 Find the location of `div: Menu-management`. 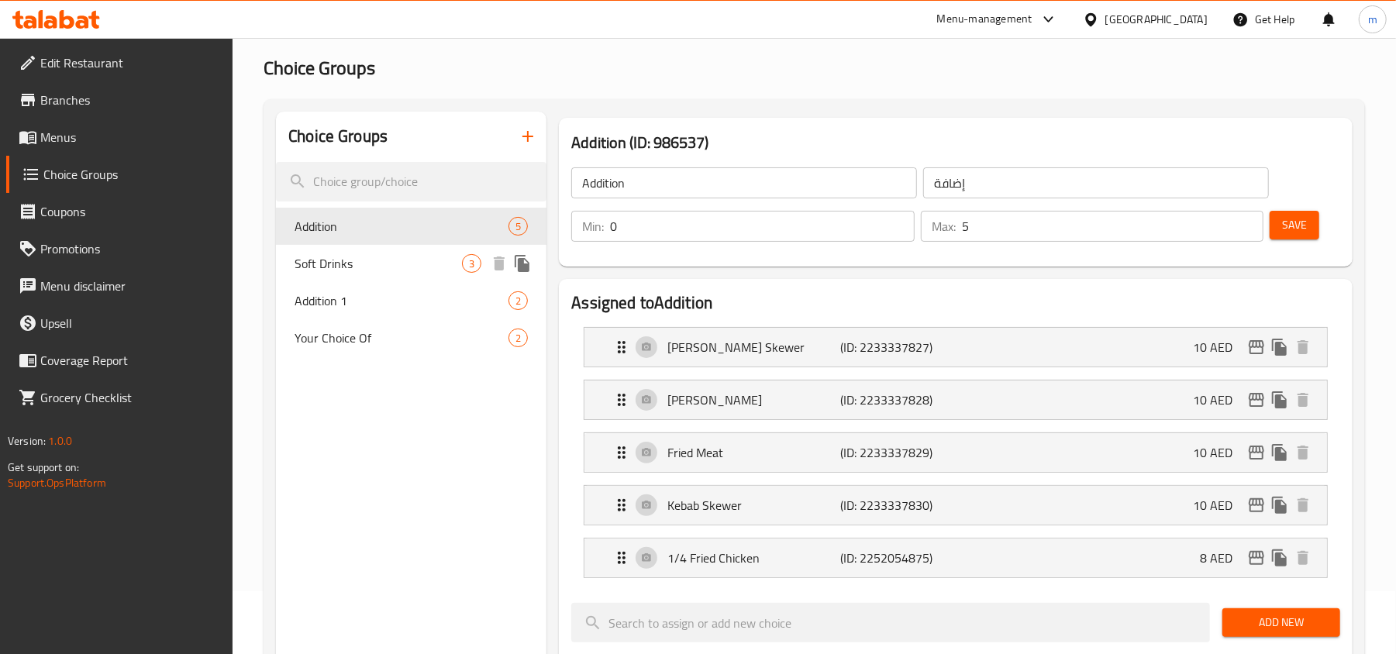

div: Menu-management is located at coordinates (984, 19).